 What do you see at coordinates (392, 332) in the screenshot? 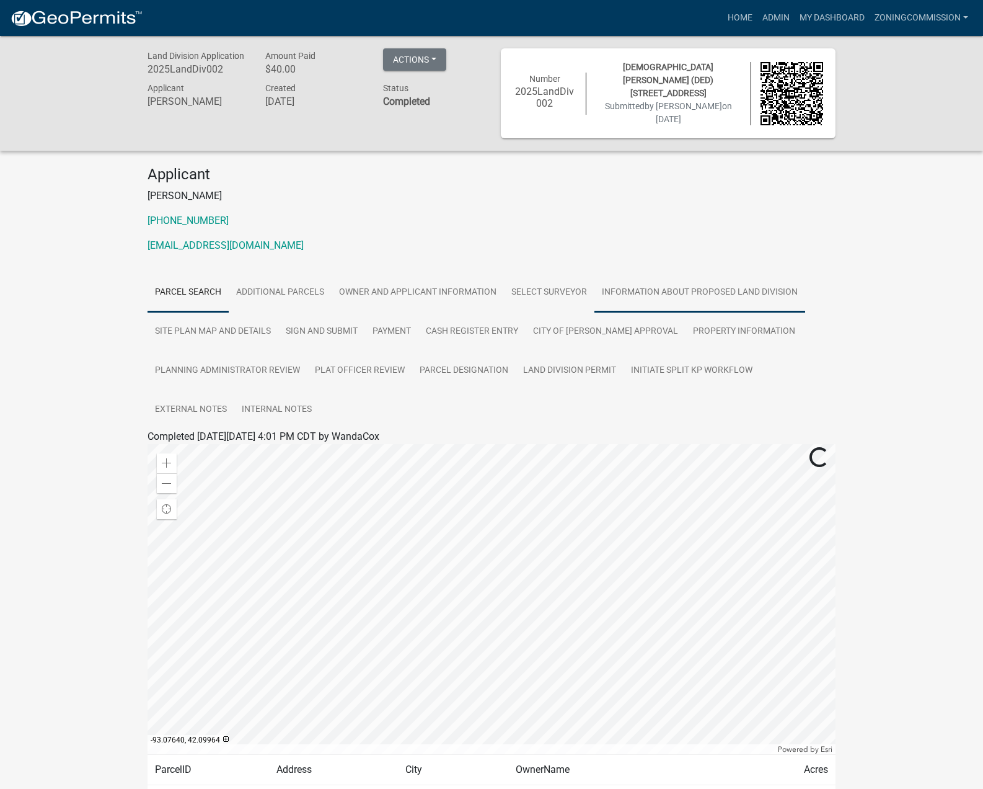
I see `a: Payment` at bounding box center [392, 332].